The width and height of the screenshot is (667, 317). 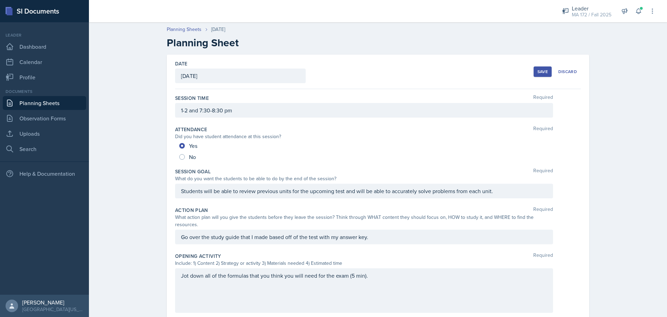 What do you see at coordinates (198, 256) in the screenshot?
I see `label: Opening Activity` at bounding box center [198, 256].